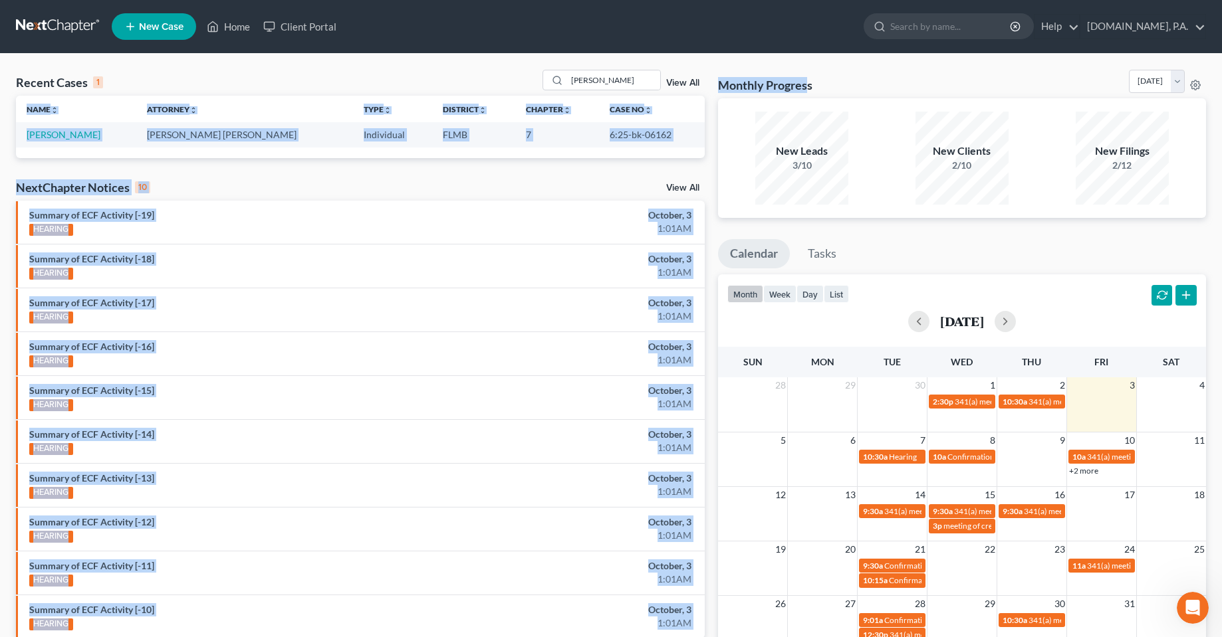  I want to click on div: 3/10, so click(801, 165).